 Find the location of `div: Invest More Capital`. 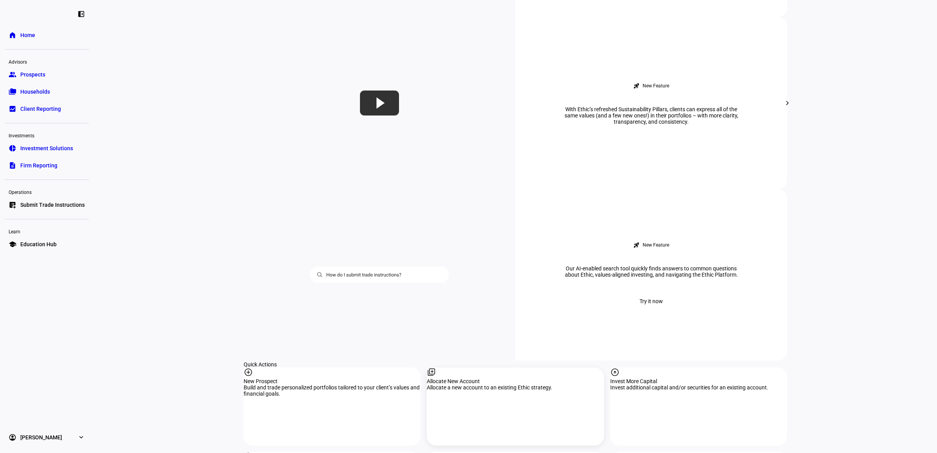

div: Invest More Capital is located at coordinates (699, 382).